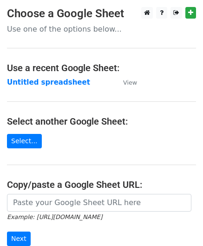 The height and width of the screenshot is (246, 203). I want to click on a: View, so click(125, 82).